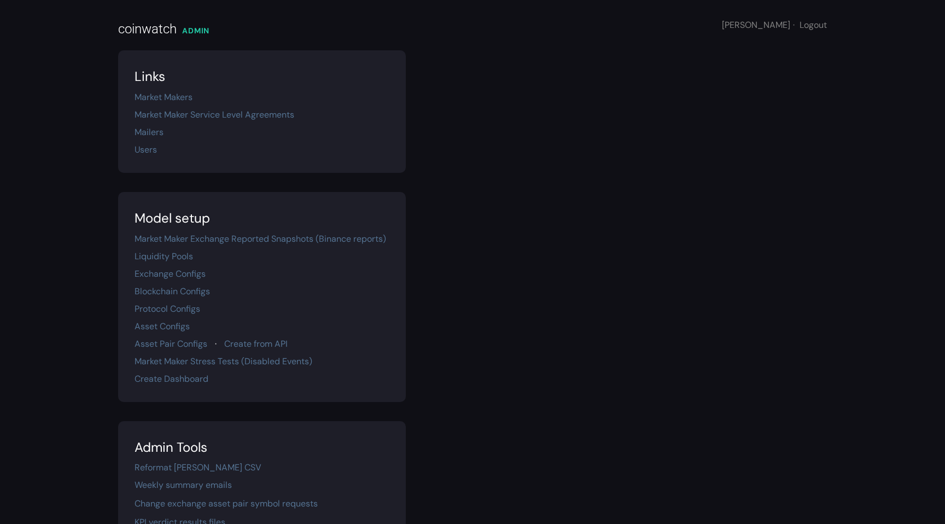 The height and width of the screenshot is (524, 945). I want to click on a: Weekly summary emails, so click(183, 484).